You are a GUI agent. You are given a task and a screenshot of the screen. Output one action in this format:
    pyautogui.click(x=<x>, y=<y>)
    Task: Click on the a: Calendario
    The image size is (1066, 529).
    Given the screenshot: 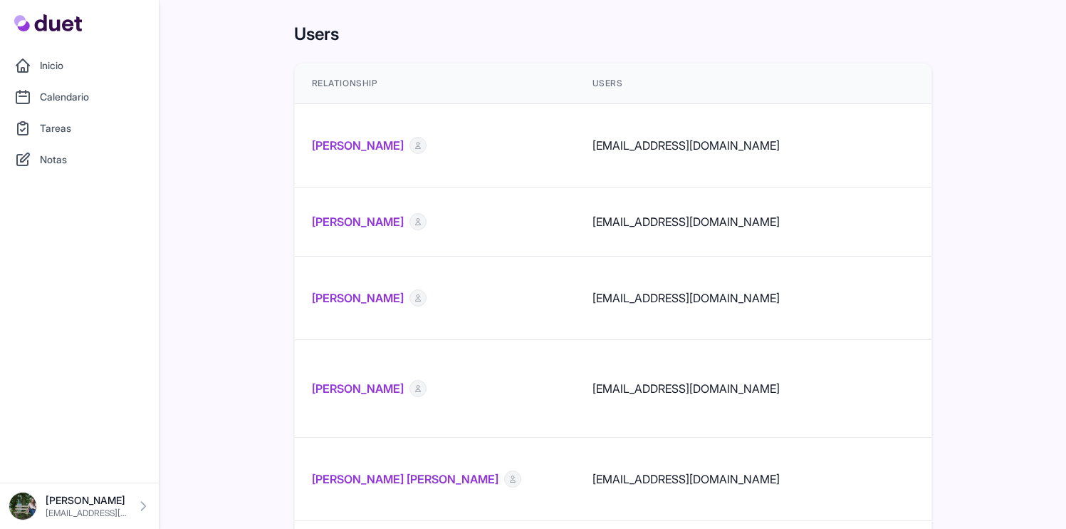 What is the action you would take?
    pyautogui.click(x=79, y=97)
    